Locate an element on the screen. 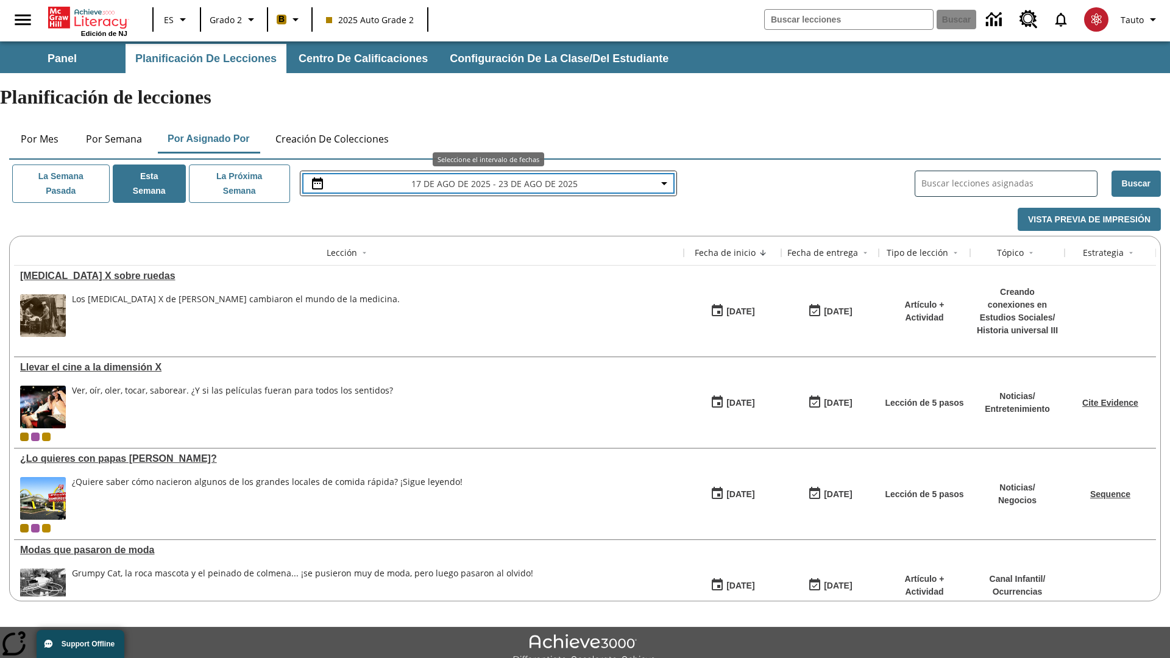  p: Entretenimiento is located at coordinates (1017, 409).